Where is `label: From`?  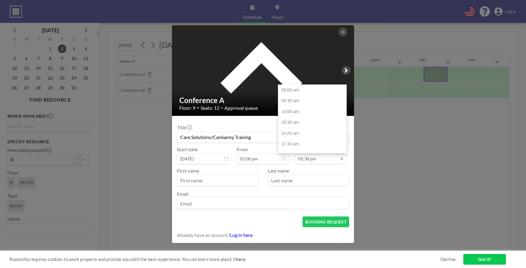
label: From is located at coordinates (242, 149).